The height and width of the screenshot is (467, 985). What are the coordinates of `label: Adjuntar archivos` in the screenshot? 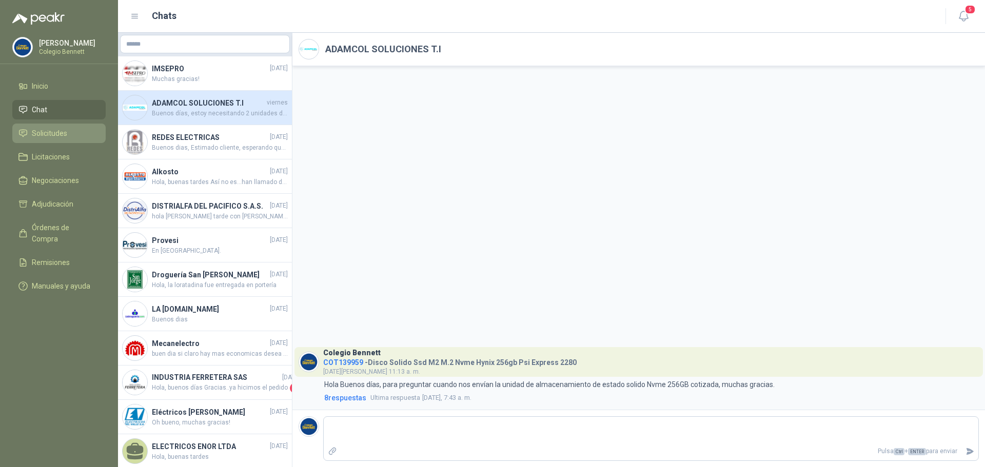 It's located at (332, 451).